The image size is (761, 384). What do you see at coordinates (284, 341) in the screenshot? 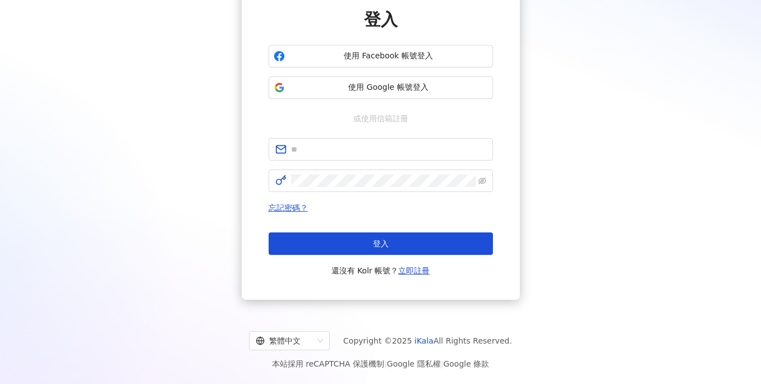
I see `div: 繁體中文` at bounding box center [284, 341].